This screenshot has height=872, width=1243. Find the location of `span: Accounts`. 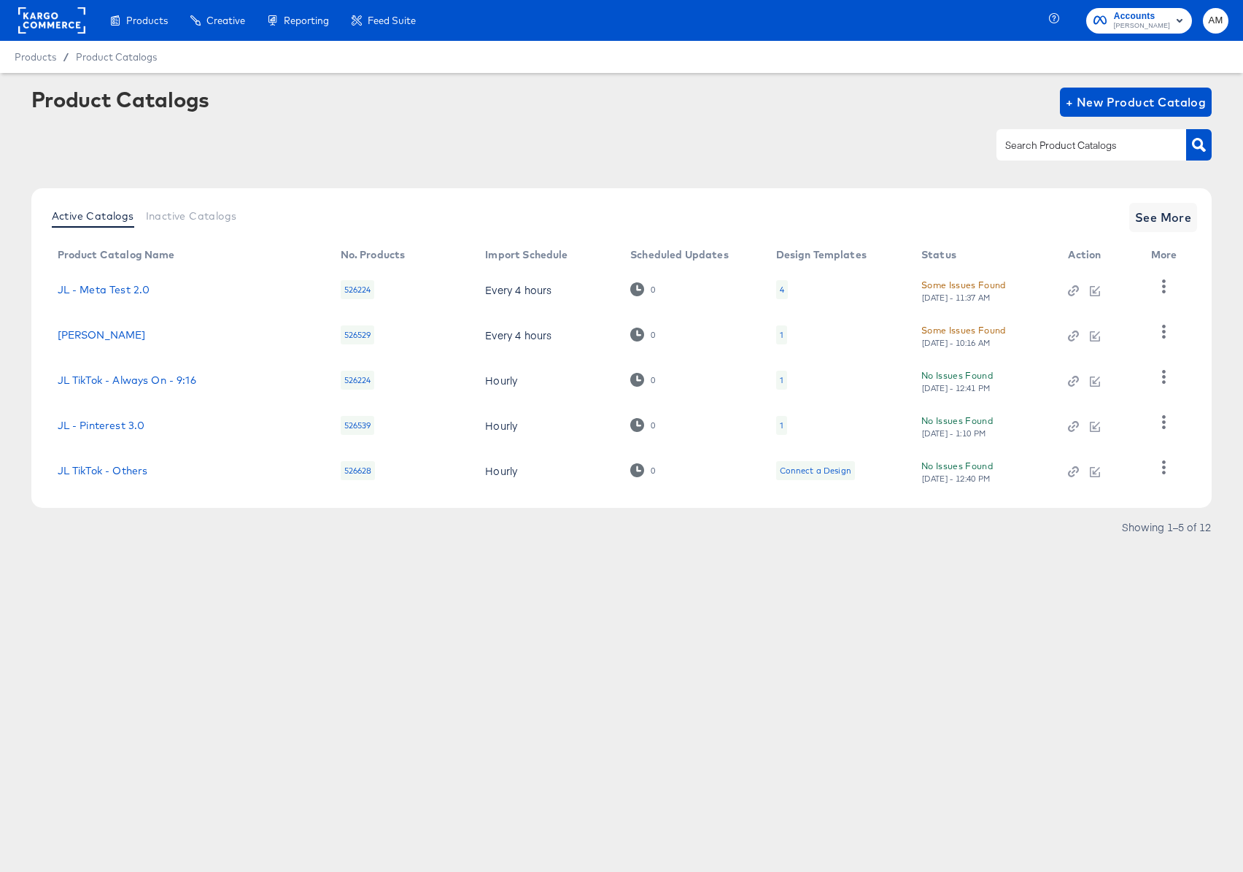

span: Accounts is located at coordinates (1141, 16).